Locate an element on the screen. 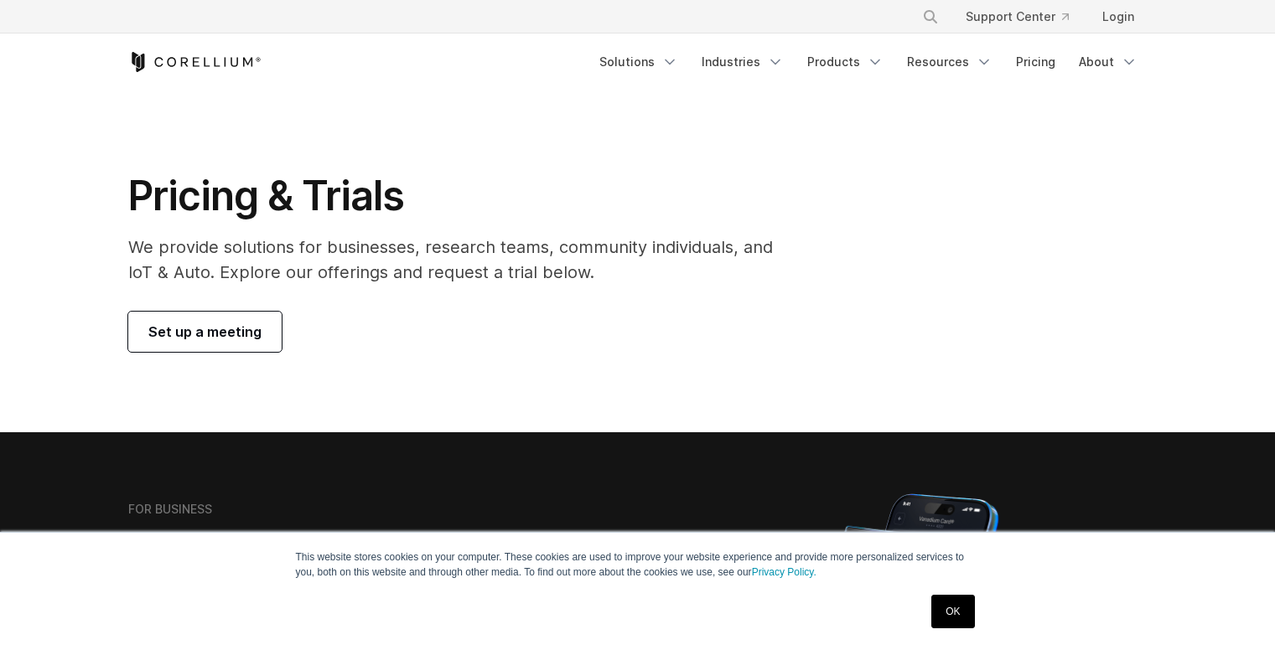 The height and width of the screenshot is (650, 1275). a: Pricing is located at coordinates (1035, 62).